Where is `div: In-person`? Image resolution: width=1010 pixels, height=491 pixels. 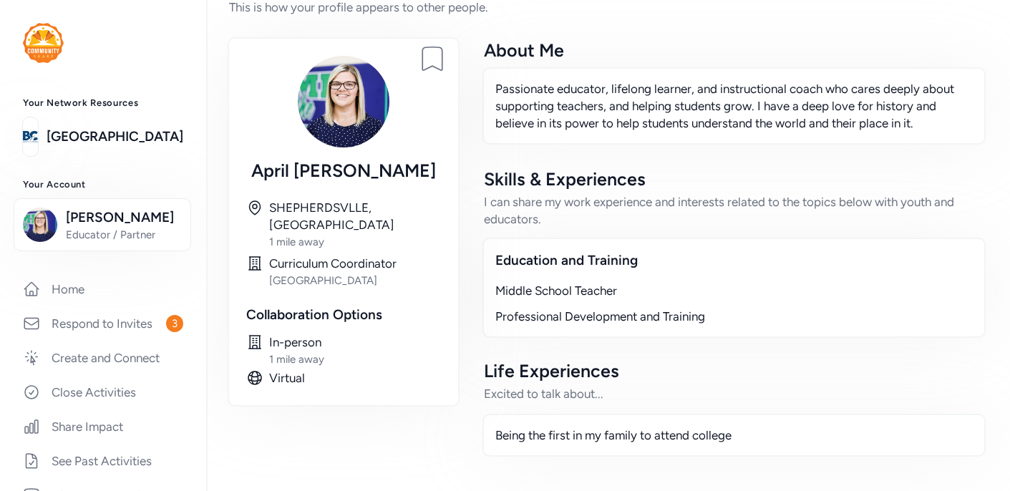 div: In-person is located at coordinates (355, 342).